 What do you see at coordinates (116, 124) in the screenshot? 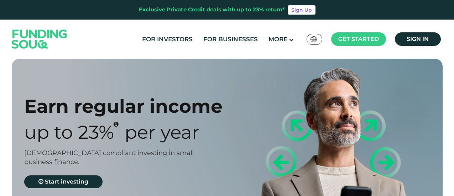
I see `i: 23% IRR (expected) ~ 15% Net yield (expected)` at bounding box center [116, 124].